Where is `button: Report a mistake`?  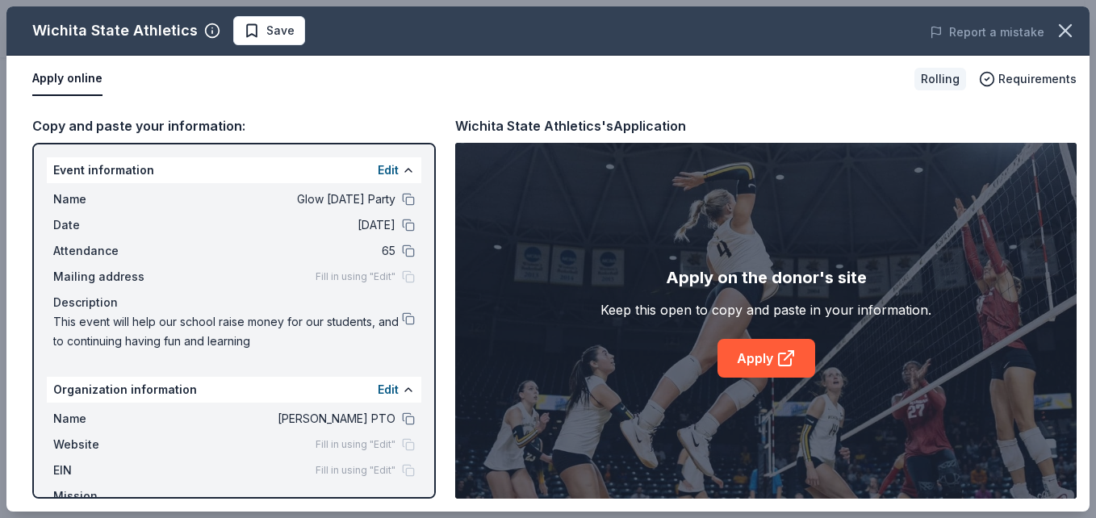
button: Report a mistake is located at coordinates (987, 32).